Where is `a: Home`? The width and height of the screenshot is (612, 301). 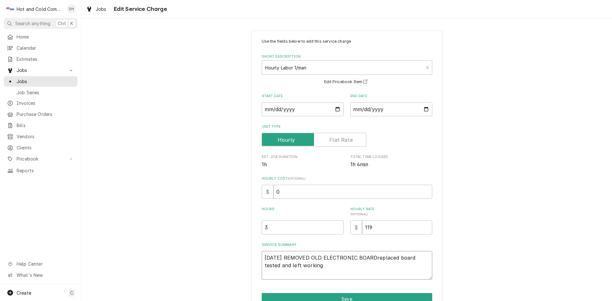 a: Home is located at coordinates (41, 37).